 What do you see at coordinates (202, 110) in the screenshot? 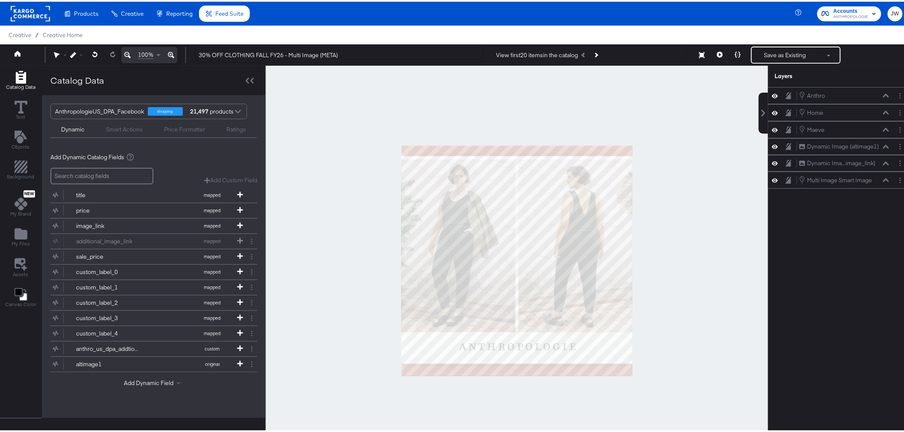
I see `div: products` at bounding box center [202, 110].